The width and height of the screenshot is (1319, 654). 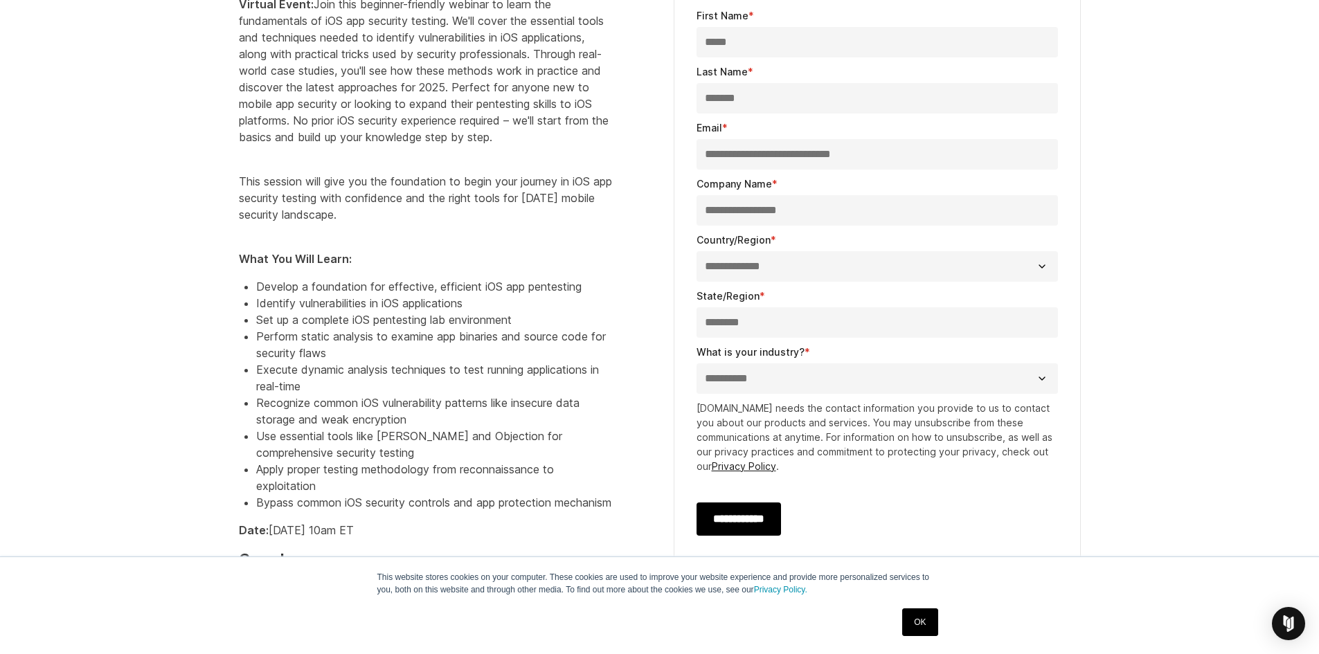 What do you see at coordinates (660, 583) in the screenshot?
I see `p: This website stores cookies on your computer. These cookies are used to improve your website expe...` at bounding box center [660, 583].